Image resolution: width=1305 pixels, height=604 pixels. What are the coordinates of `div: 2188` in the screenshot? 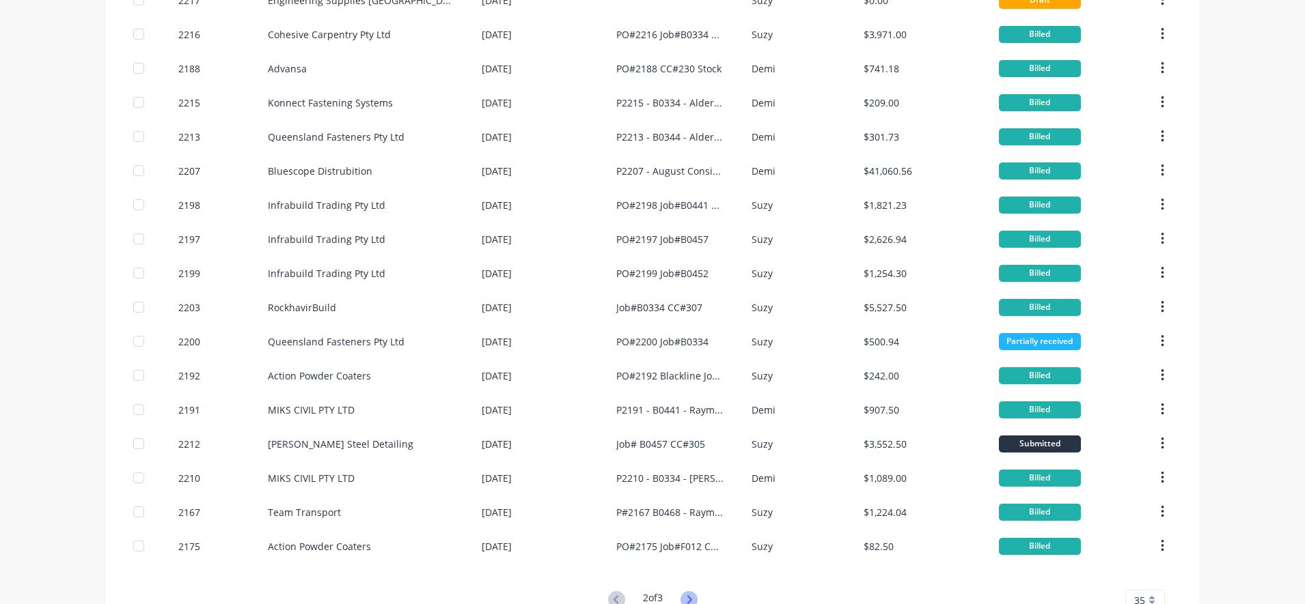 It's located at (189, 68).